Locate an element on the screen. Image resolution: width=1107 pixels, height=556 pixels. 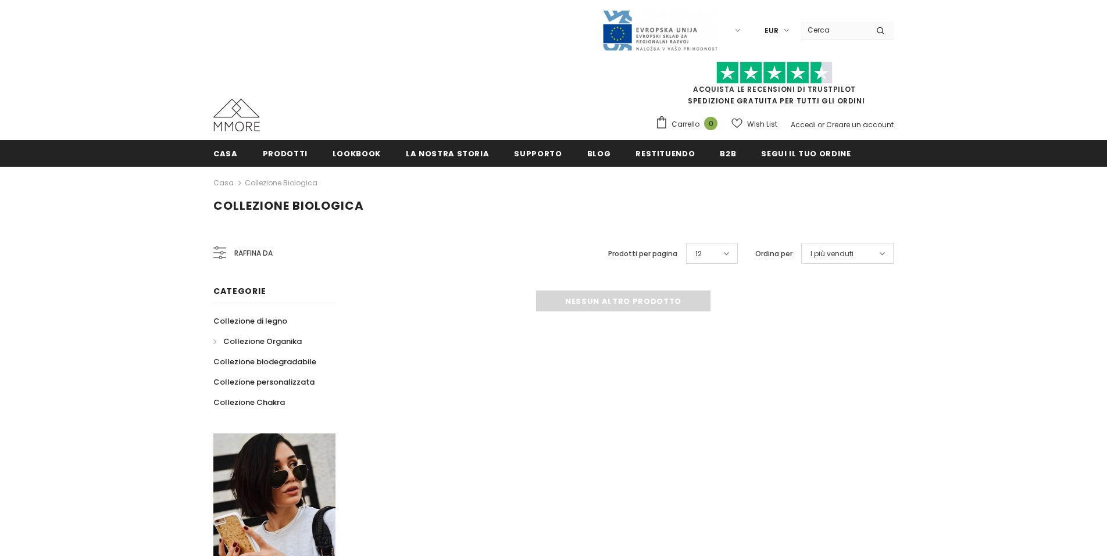
a: Collezione di legno is located at coordinates (250, 321).